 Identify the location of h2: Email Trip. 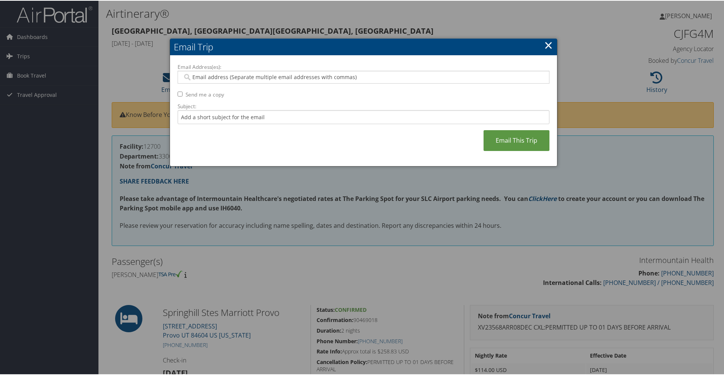
(363, 46).